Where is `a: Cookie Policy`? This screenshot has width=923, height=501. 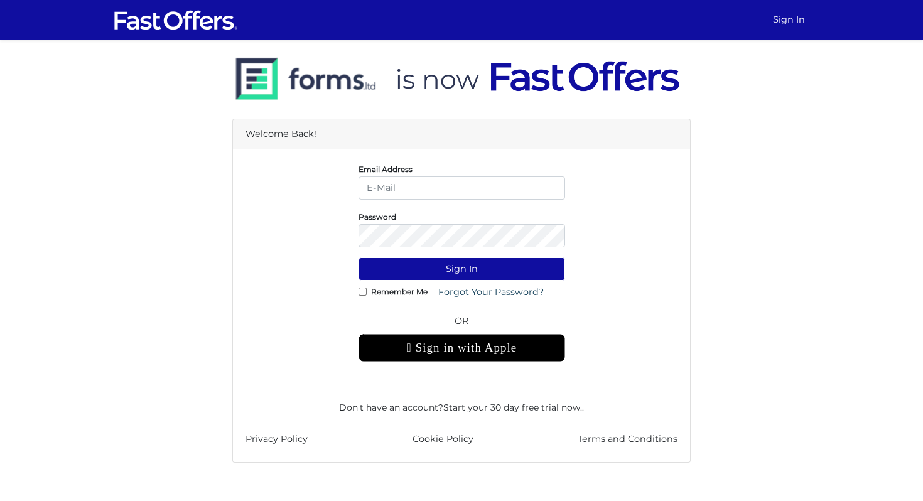
a: Cookie Policy is located at coordinates (442, 439).